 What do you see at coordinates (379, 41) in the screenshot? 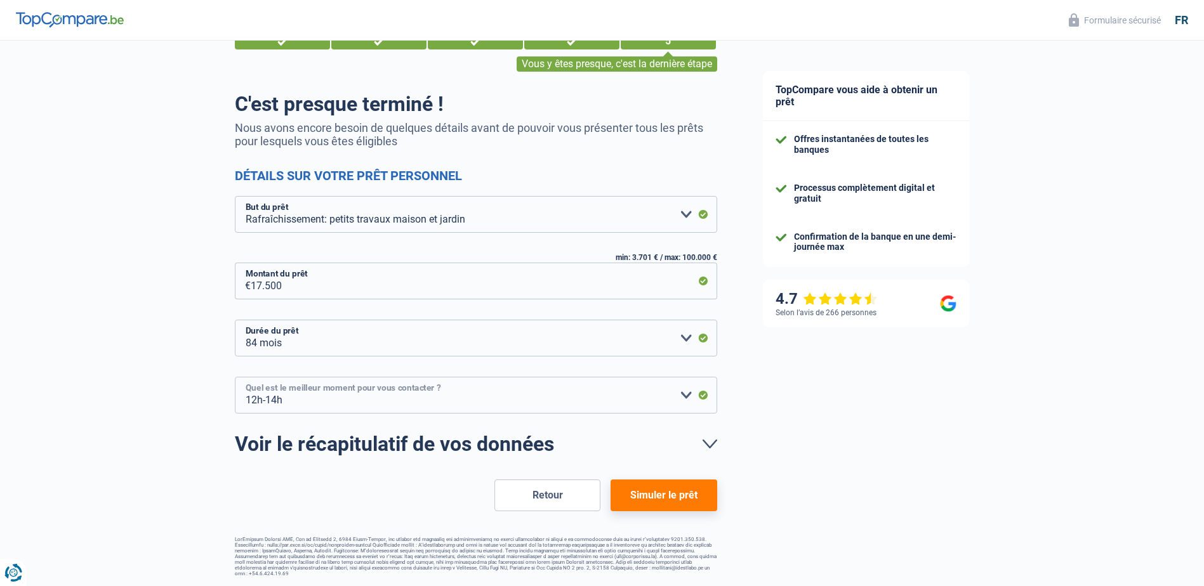
I see `div: 2` at bounding box center [379, 41].